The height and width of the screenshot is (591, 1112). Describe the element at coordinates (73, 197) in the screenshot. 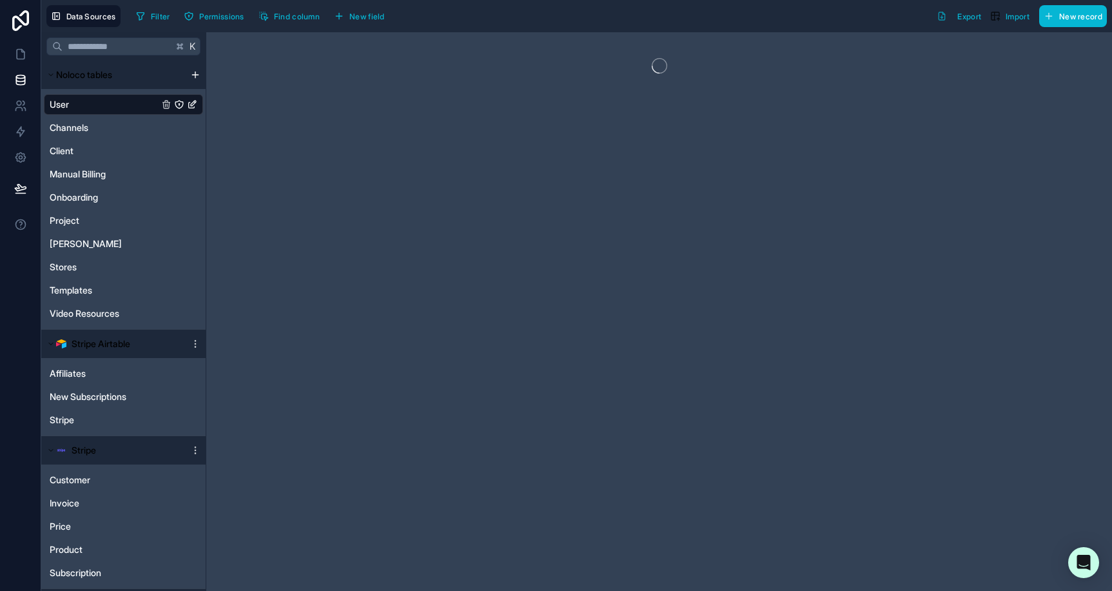

I see `span: Onboarding` at that location.